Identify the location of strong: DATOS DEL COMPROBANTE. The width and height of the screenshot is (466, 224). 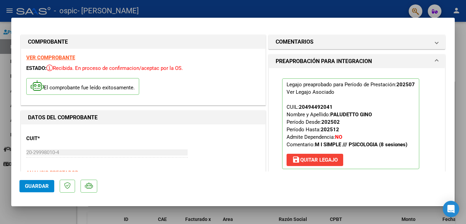
(63, 117).